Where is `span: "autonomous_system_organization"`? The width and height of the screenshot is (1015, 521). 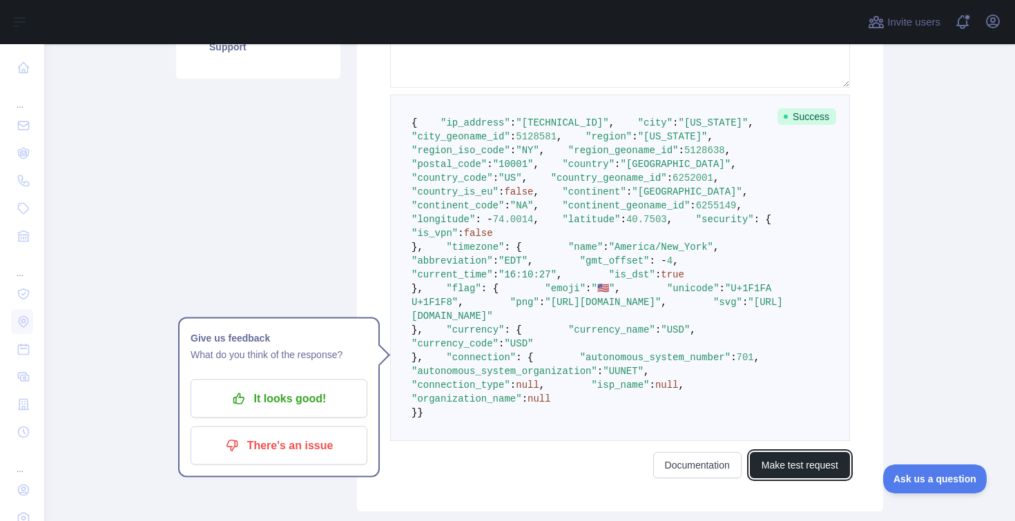 span: "autonomous_system_organization" is located at coordinates (504, 371).